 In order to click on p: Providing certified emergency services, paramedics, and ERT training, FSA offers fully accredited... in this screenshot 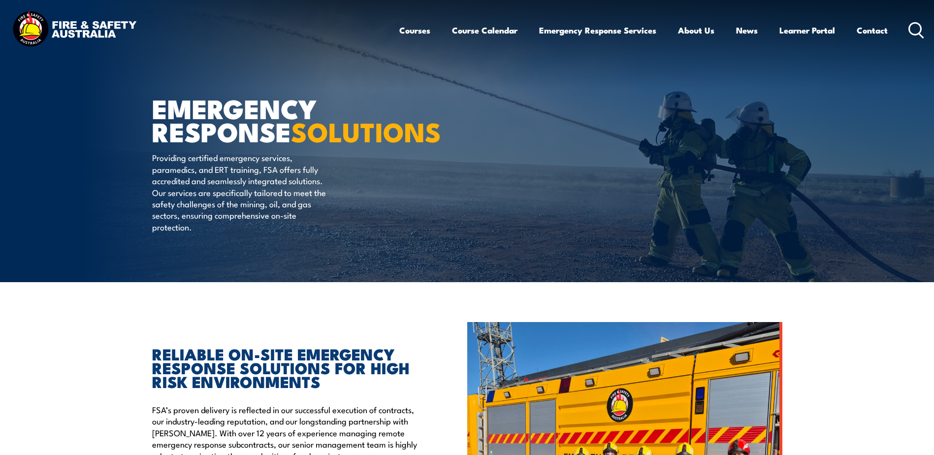, I will do `click(242, 192)`.